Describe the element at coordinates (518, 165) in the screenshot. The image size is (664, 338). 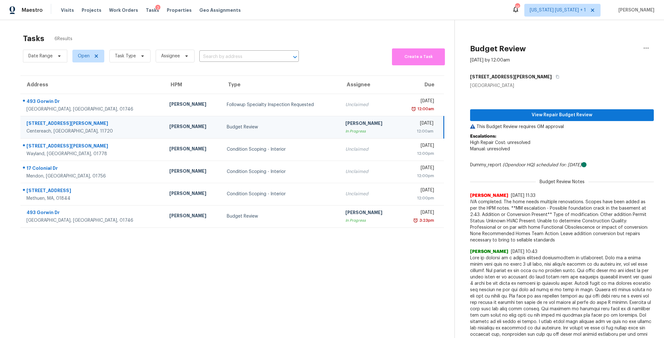
I see `i: (Opendoor HQ)` at that location.